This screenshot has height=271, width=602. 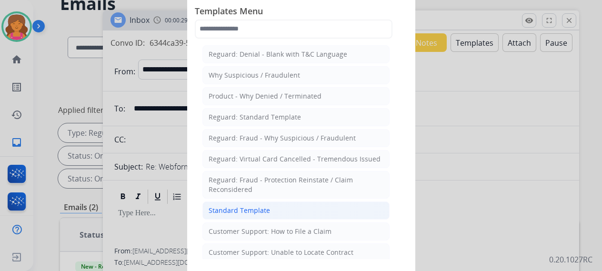 I want to click on div: Reguard: Denial - Blank with T&C Language, so click(x=278, y=54).